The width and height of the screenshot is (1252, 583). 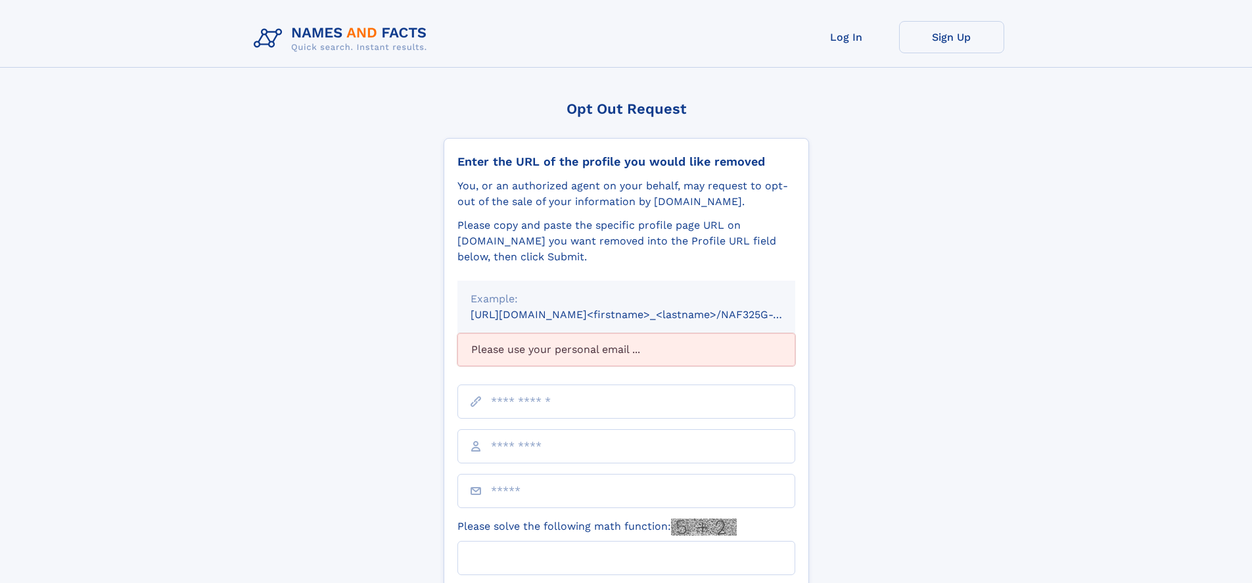 What do you see at coordinates (846, 37) in the screenshot?
I see `a: Log In` at bounding box center [846, 37].